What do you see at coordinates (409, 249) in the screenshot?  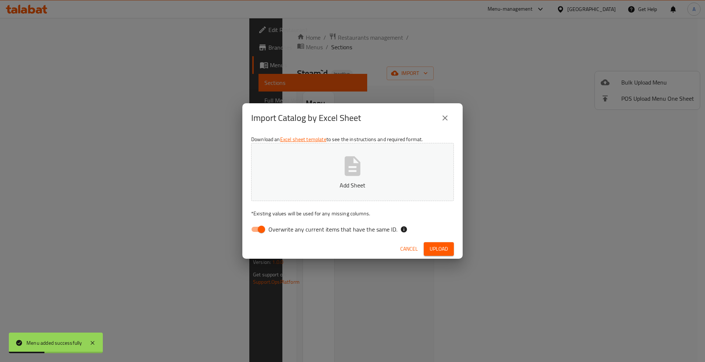 I see `button: Cancel` at bounding box center [409, 249].